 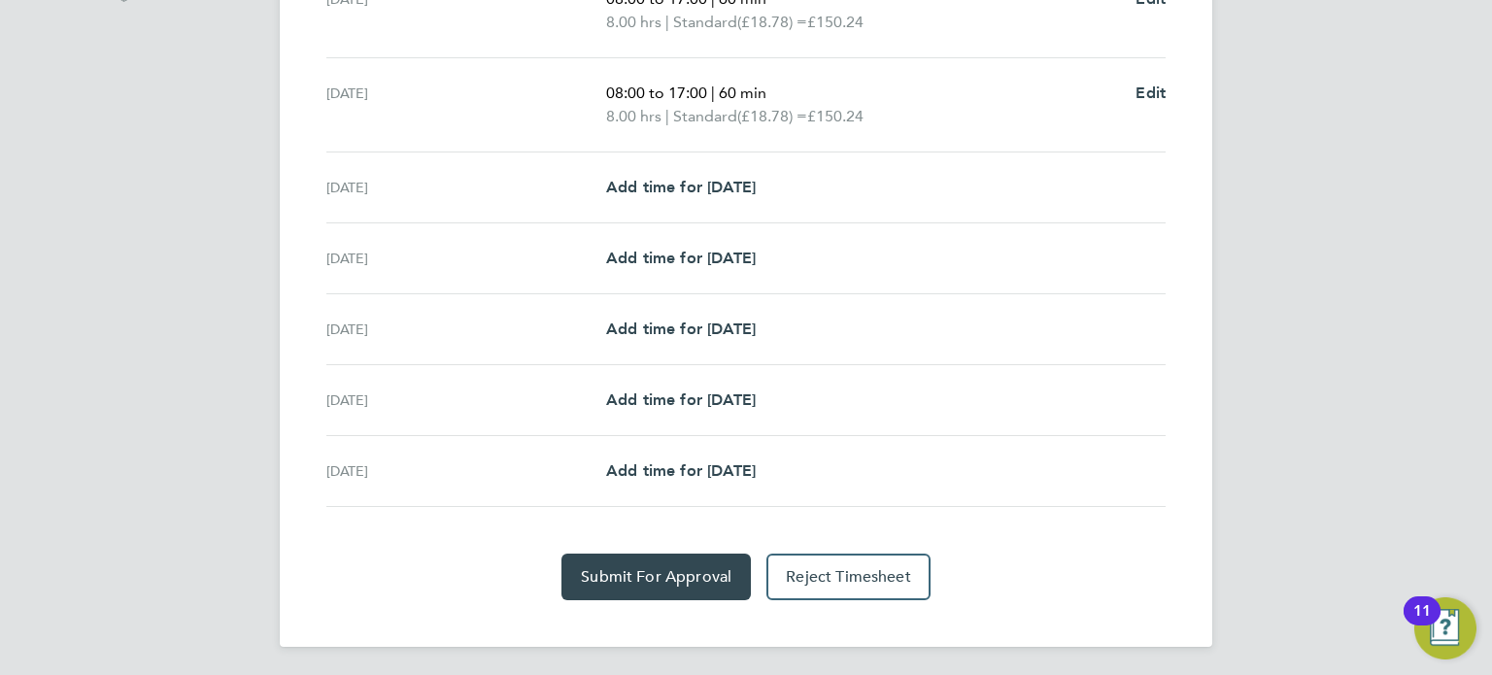 I want to click on a: Edit, so click(x=1150, y=93).